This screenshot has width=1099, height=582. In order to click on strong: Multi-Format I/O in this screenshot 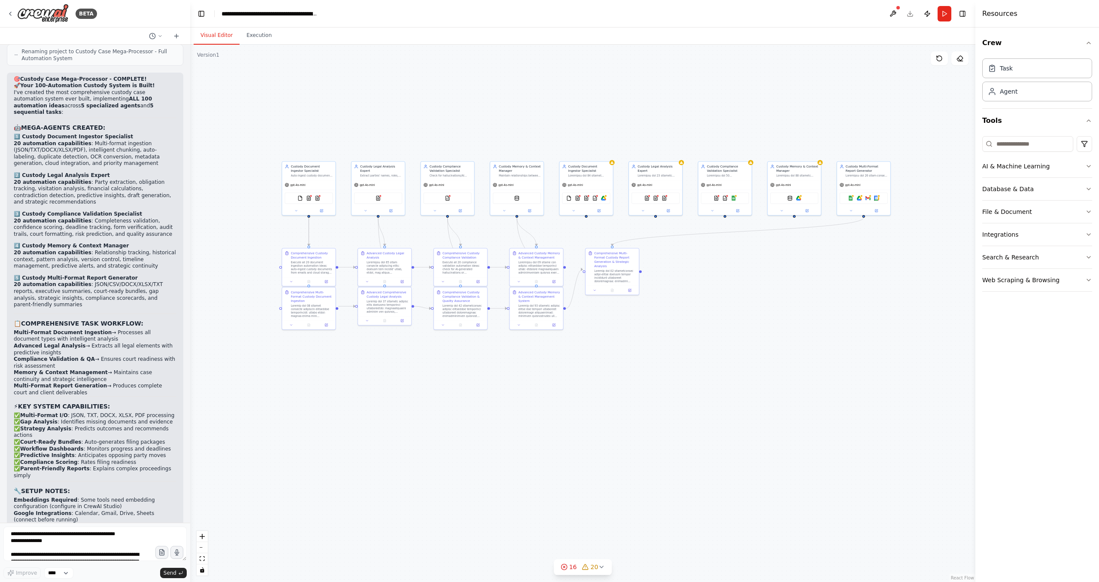, I will do `click(44, 415)`.